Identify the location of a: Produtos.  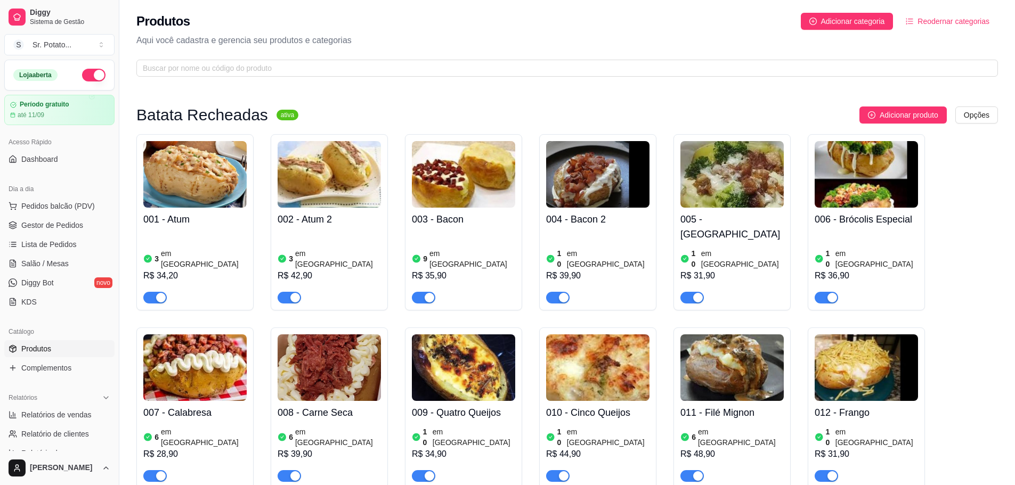
(59, 349).